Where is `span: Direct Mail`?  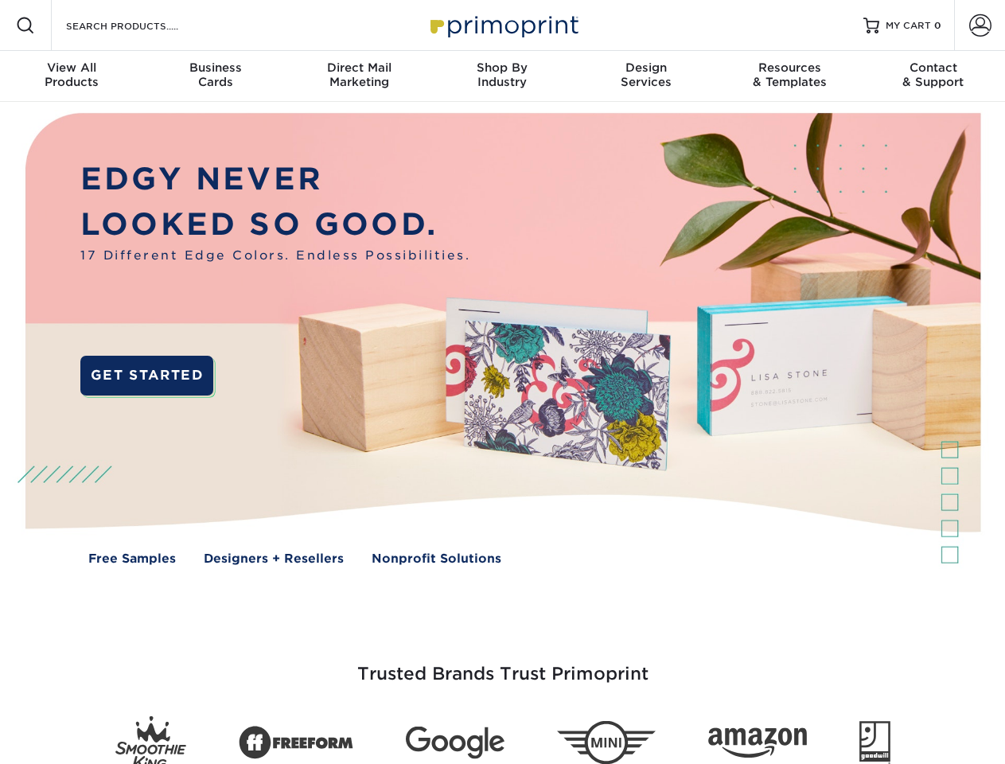 span: Direct Mail is located at coordinates (359, 68).